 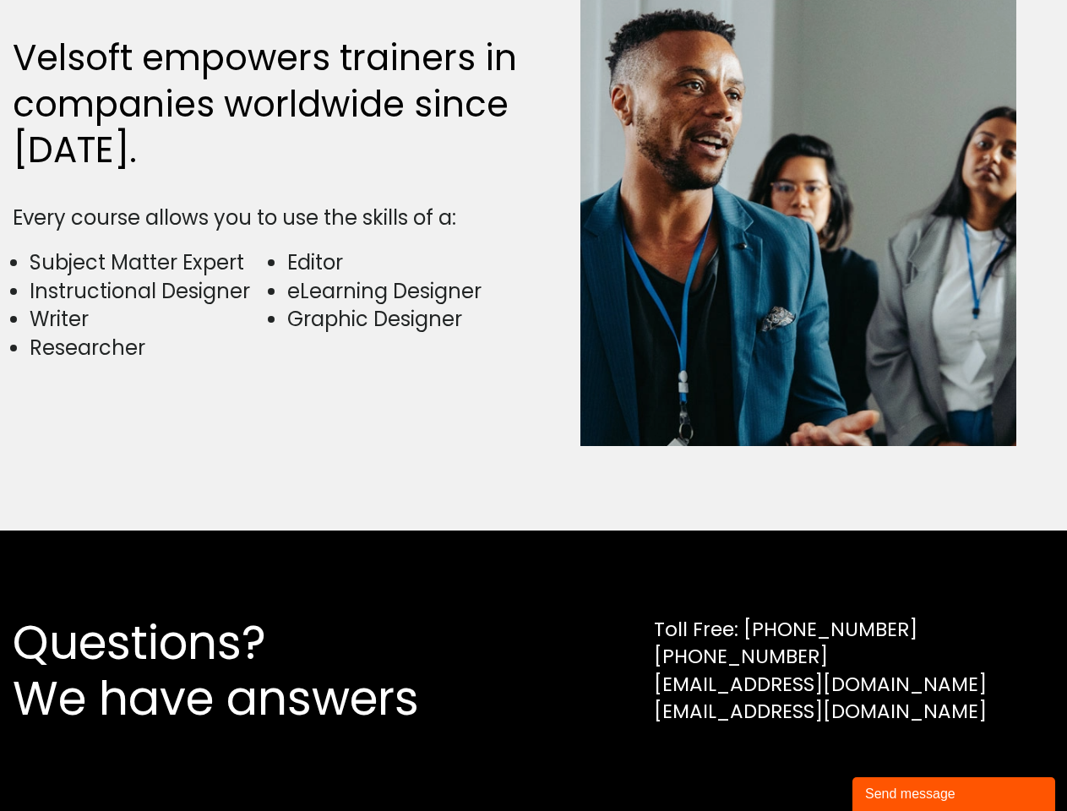 I want to click on h2: Questions? We have answers, so click(x=246, y=671).